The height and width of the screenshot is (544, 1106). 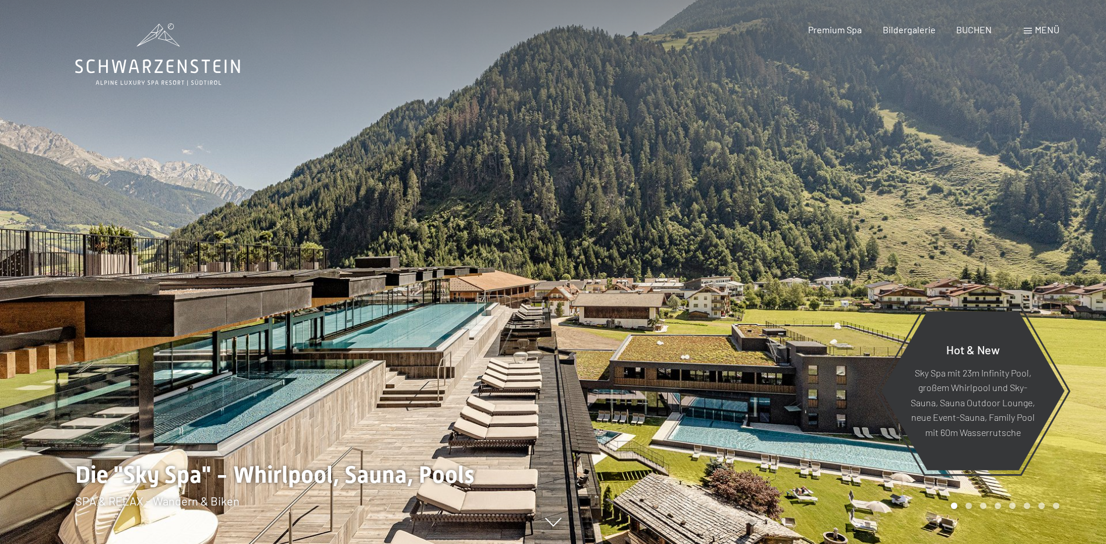 What do you see at coordinates (969, 505) in the screenshot?
I see `div: Carousel Page 2` at bounding box center [969, 505].